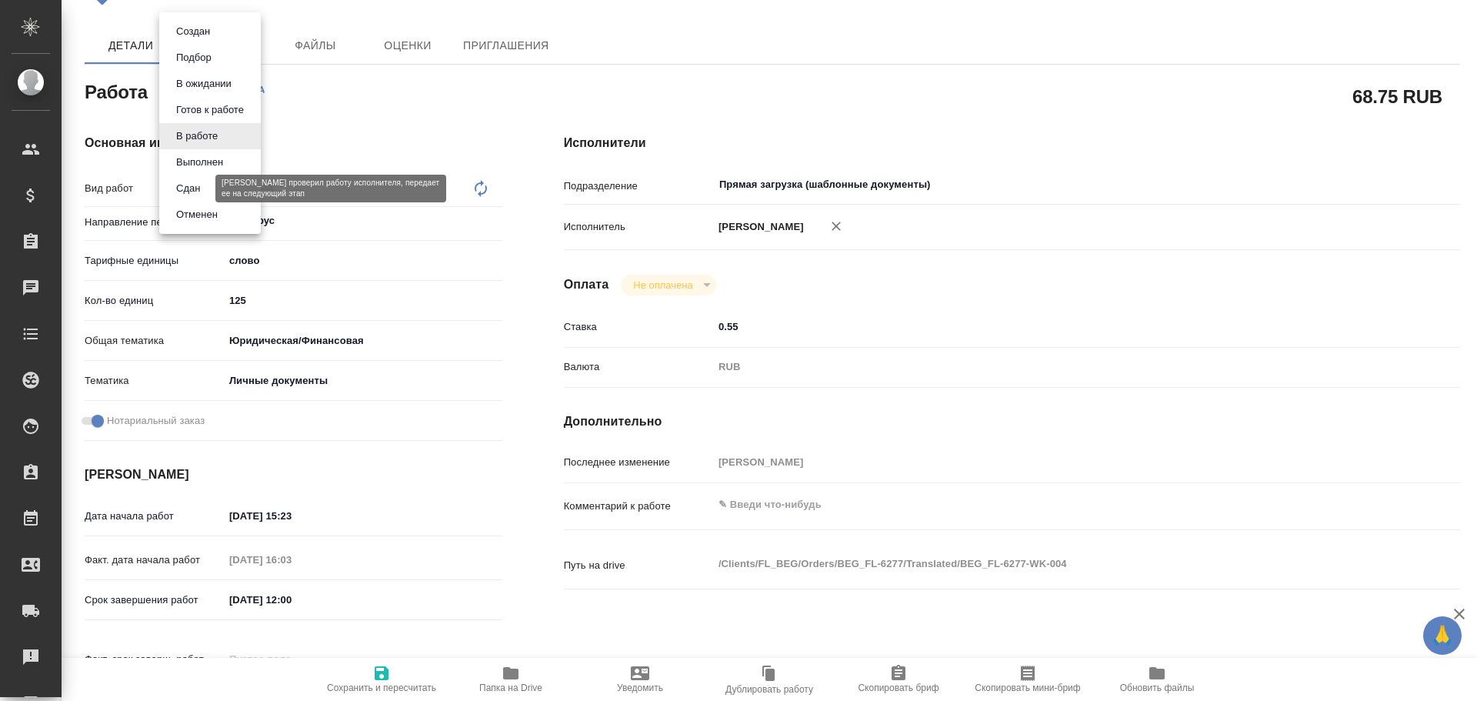  What do you see at coordinates (199, 162) in the screenshot?
I see `button: Выполнен` at bounding box center [199, 162].